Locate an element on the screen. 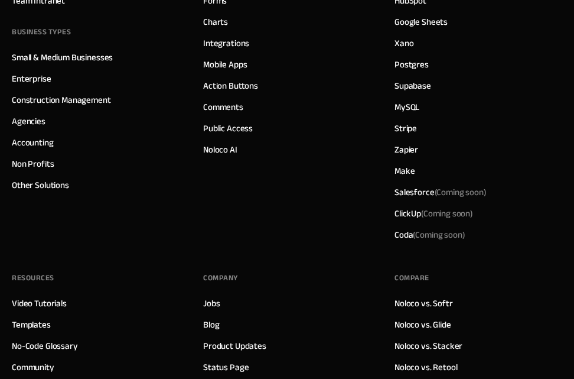 The width and height of the screenshot is (574, 379). a: Other Solutions is located at coordinates (40, 185).